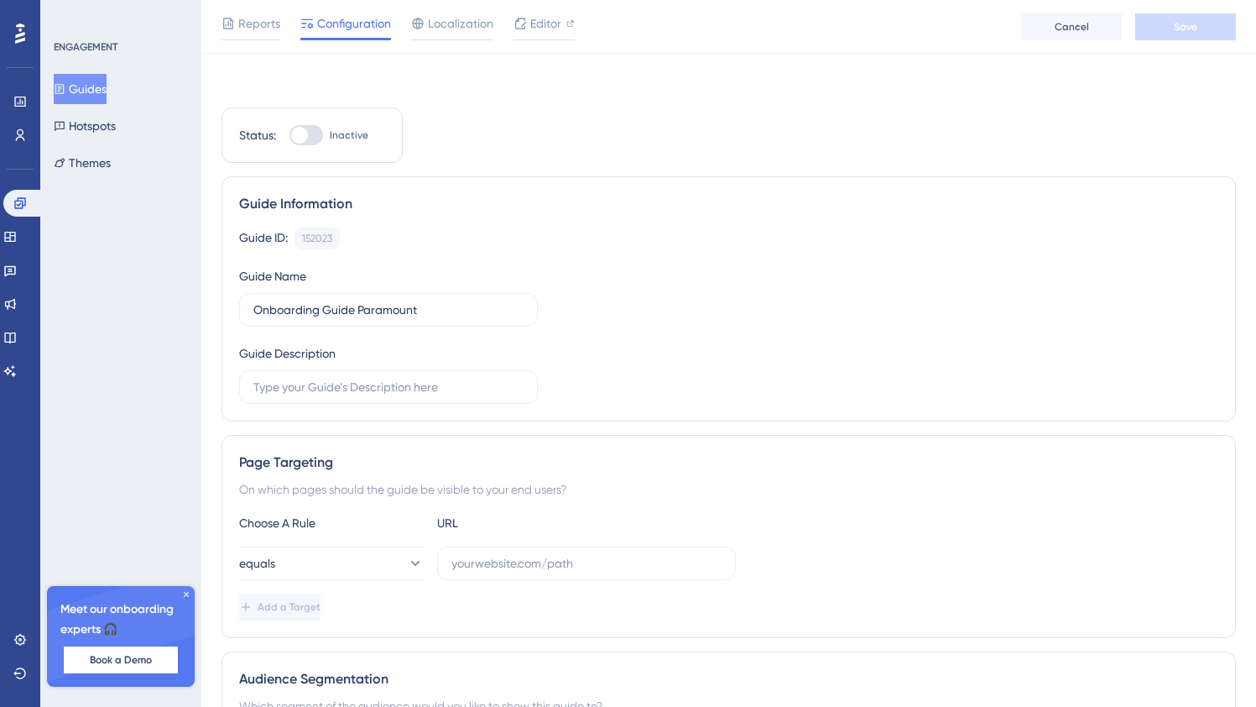 Image resolution: width=1256 pixels, height=707 pixels. Describe the element at coordinates (1186, 27) in the screenshot. I see `span: Save` at that location.